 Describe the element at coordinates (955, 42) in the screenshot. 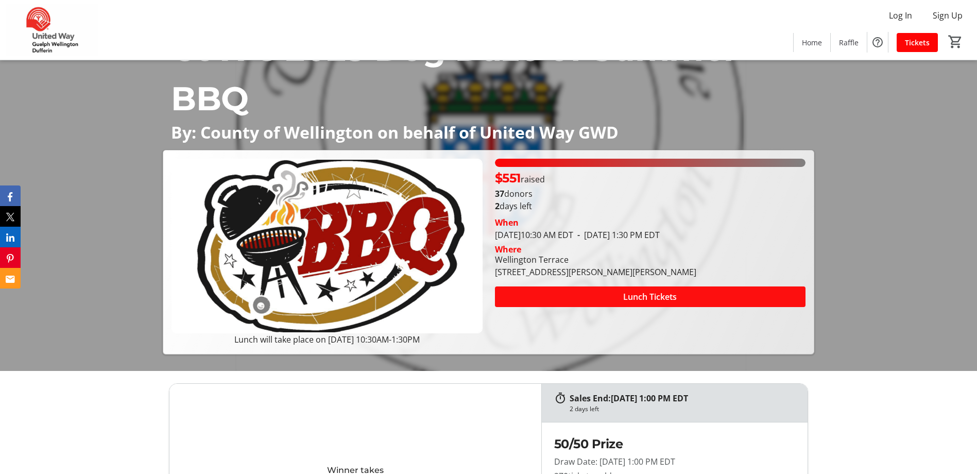

I see `button: Cart` at that location.